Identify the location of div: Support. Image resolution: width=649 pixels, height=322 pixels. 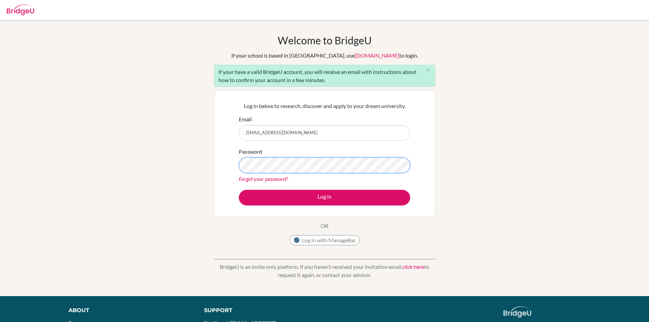
(260, 310).